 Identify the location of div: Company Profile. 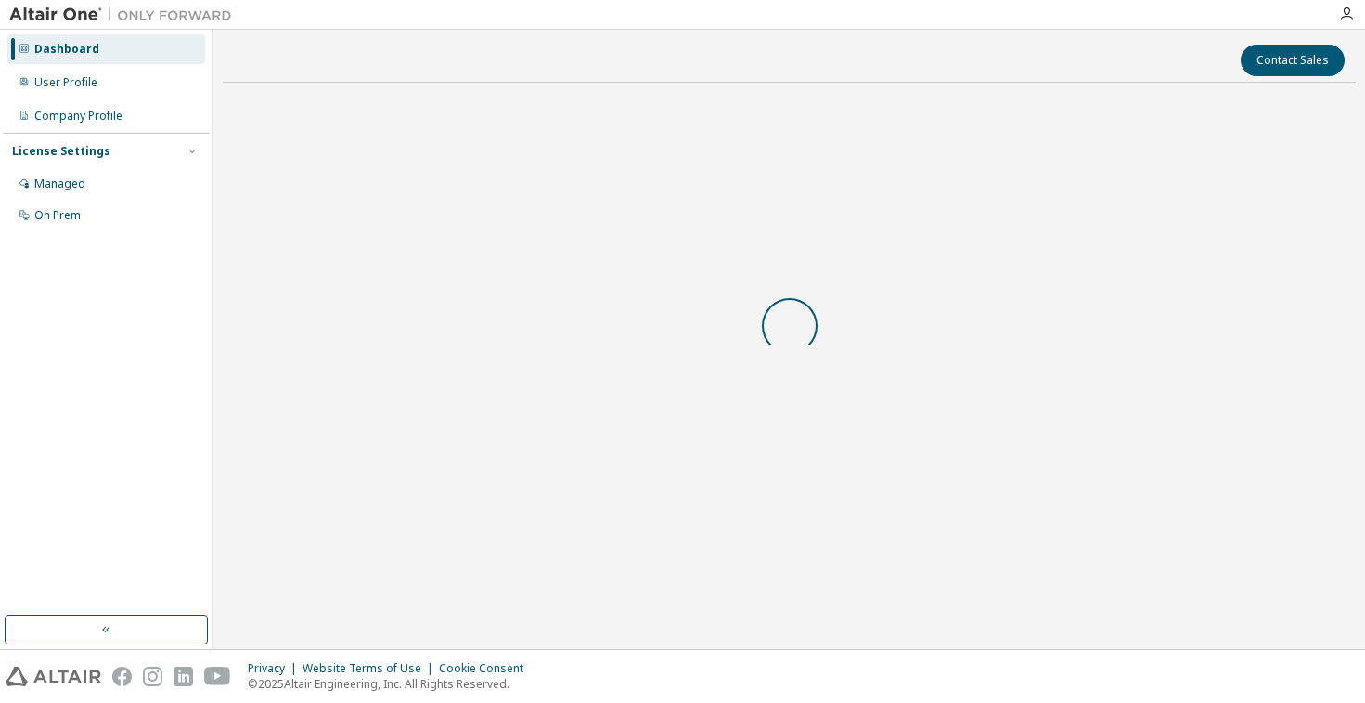
(78, 116).